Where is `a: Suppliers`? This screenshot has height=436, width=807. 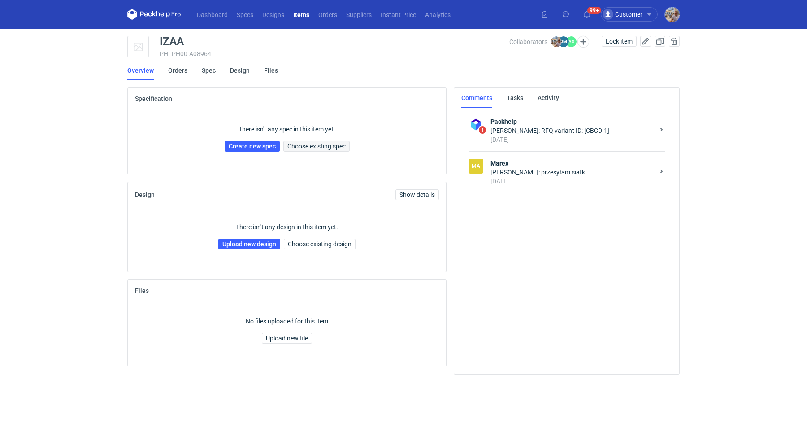
a: Suppliers is located at coordinates (359, 14).